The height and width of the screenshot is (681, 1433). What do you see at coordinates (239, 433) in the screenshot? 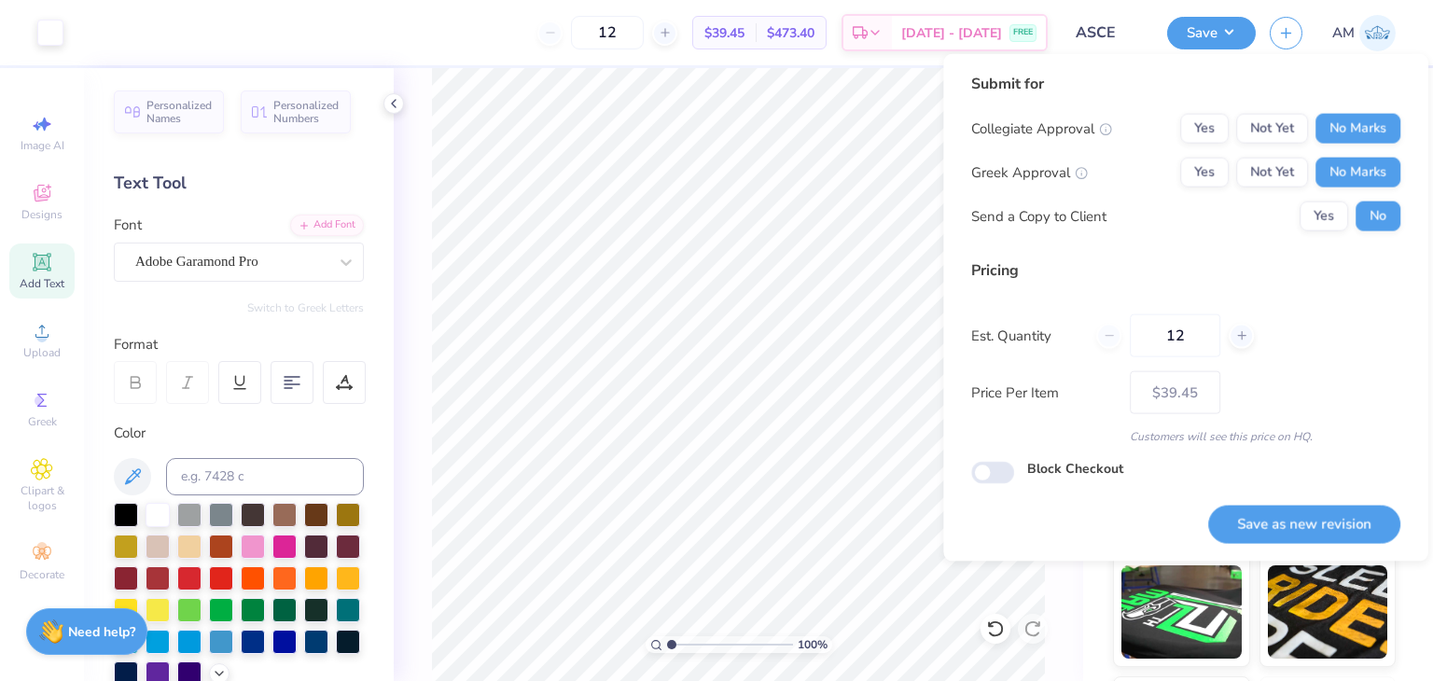
I see `div: Color` at bounding box center [239, 433].